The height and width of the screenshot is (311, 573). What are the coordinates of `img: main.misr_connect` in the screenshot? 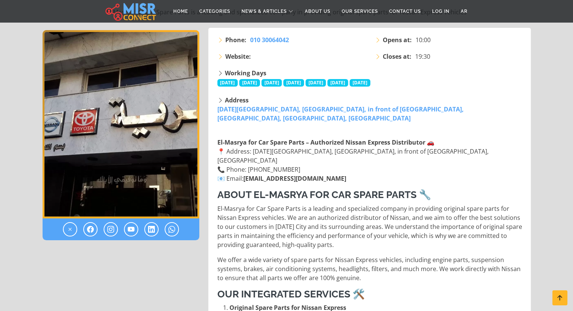 It's located at (131, 11).